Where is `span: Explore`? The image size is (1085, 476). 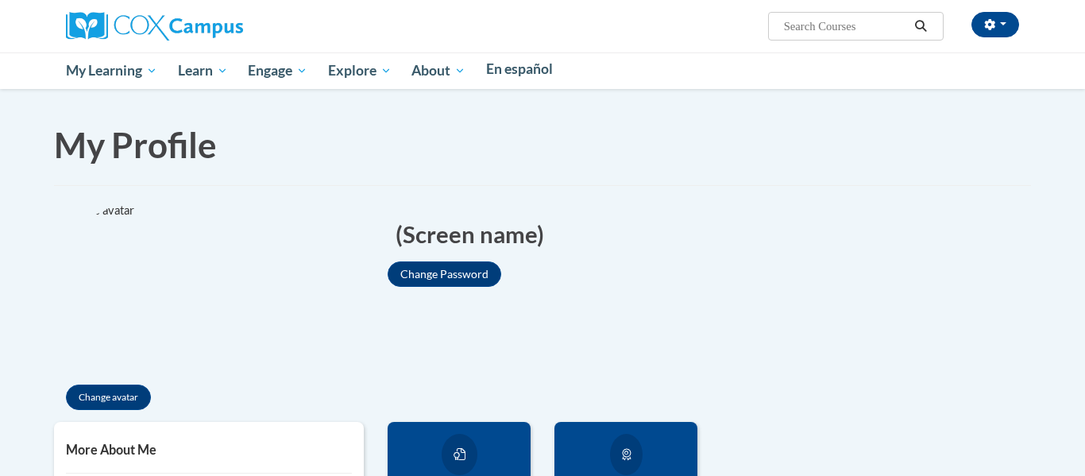
span: Explore is located at coordinates (360, 71).